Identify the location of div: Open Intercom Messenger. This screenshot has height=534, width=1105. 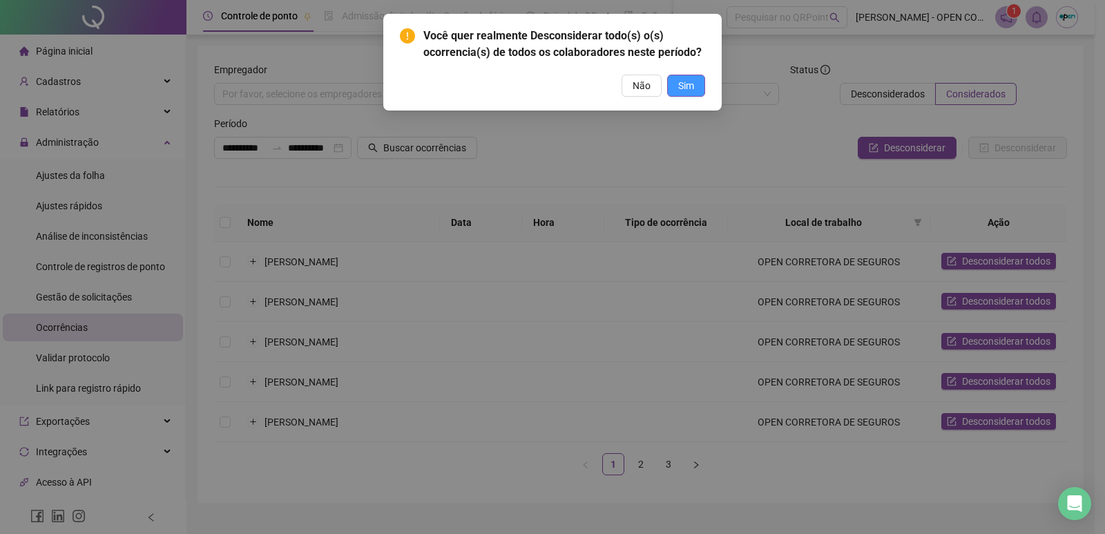
(1075, 503).